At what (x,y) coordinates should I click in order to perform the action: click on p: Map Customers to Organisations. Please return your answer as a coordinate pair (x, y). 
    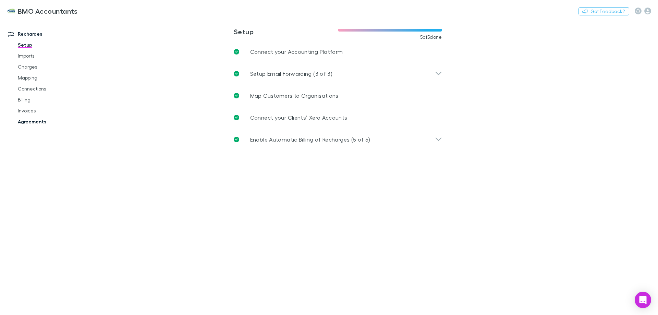
    Looking at the image, I should click on (294, 96).